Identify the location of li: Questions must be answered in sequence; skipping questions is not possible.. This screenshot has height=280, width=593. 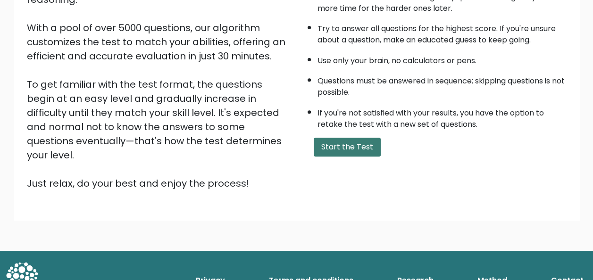
(442, 84).